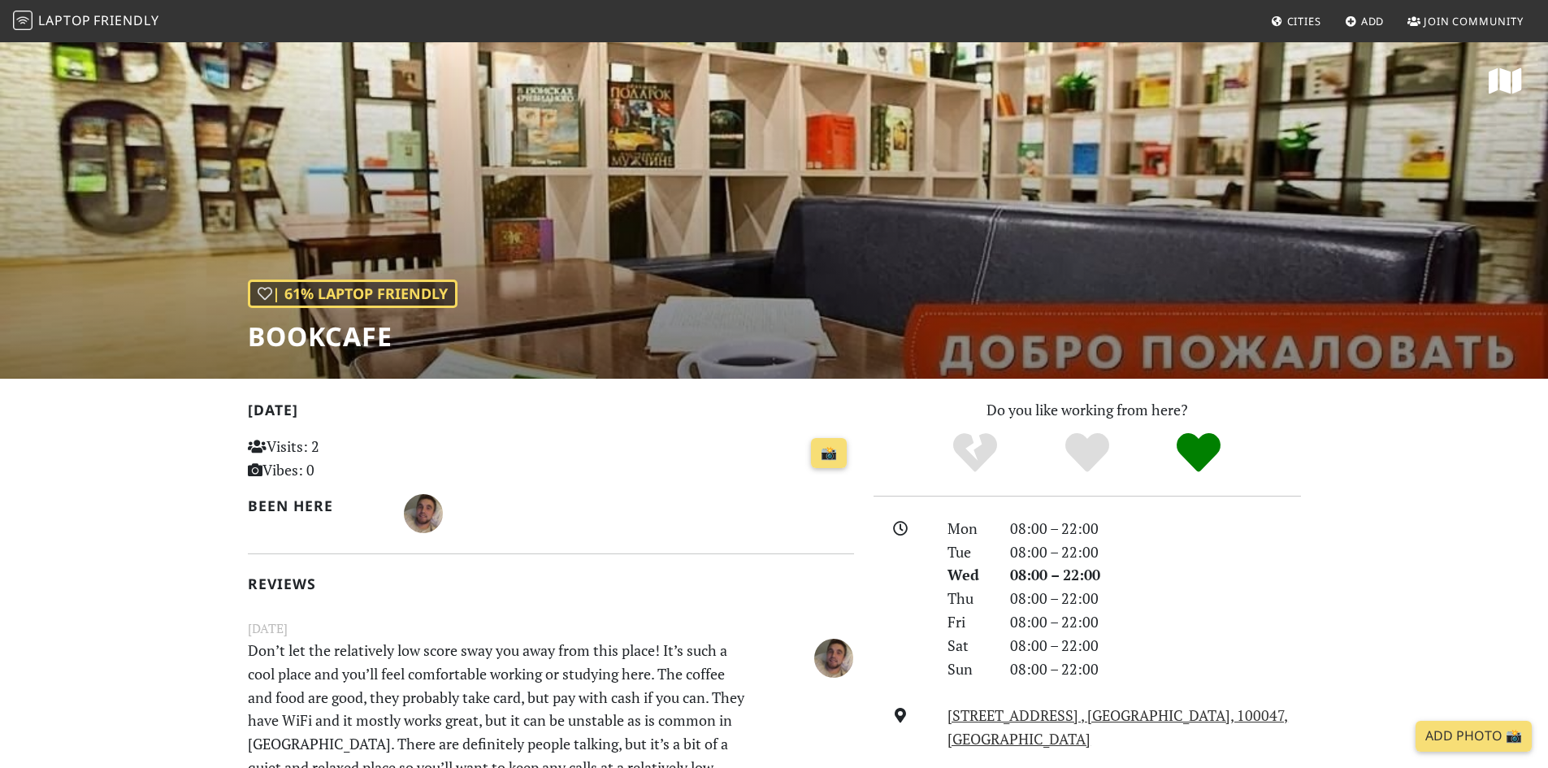 The image size is (1548, 768). What do you see at coordinates (353, 293) in the screenshot?
I see `div: | 61% Laptop Friendly` at bounding box center [353, 293].